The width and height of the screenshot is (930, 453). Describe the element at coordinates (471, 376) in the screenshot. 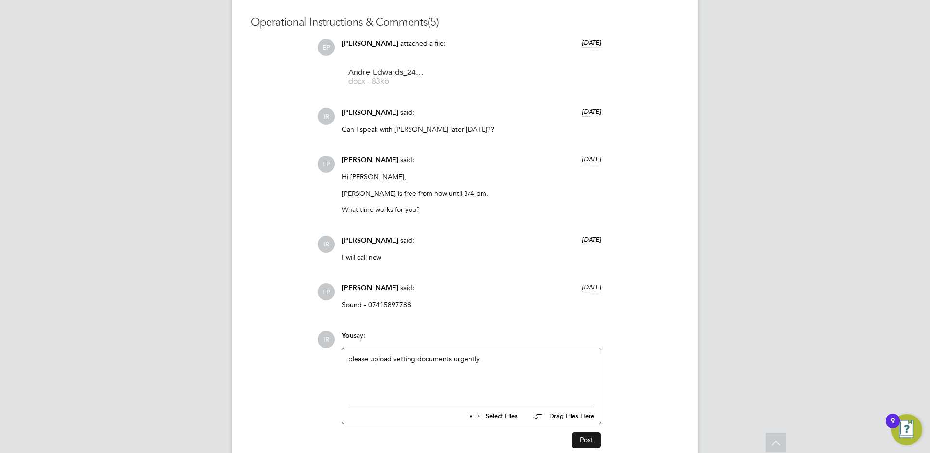

I see `div: please upload vetting documents urgently` at that location.